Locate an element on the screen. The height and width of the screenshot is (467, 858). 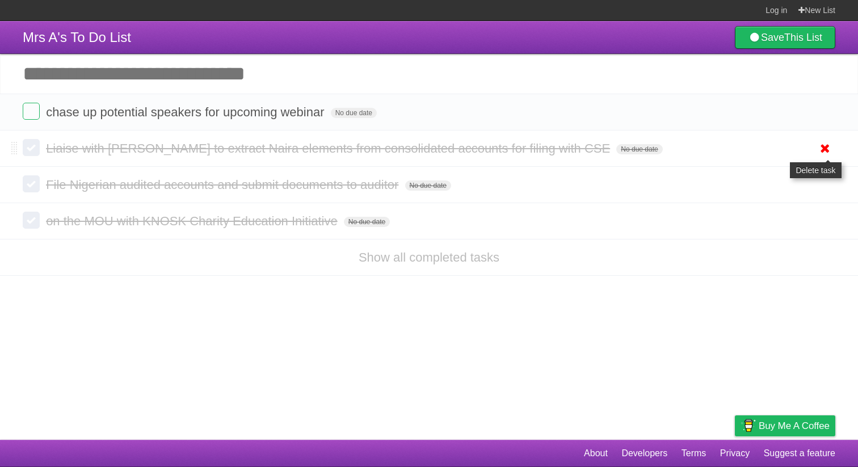
span: on the MOU with KNOSK Charity Education Initiative is located at coordinates (193, 221).